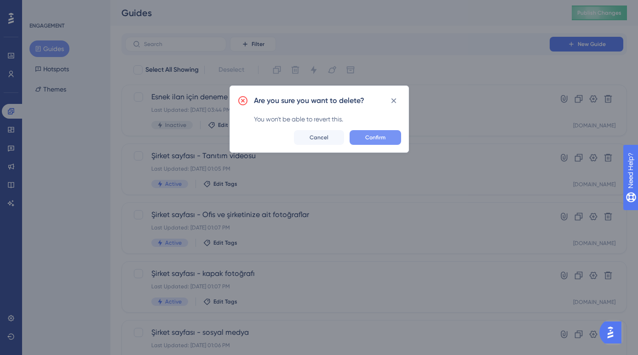  I want to click on img: launcher-image-alternative-text, so click(11, 14).